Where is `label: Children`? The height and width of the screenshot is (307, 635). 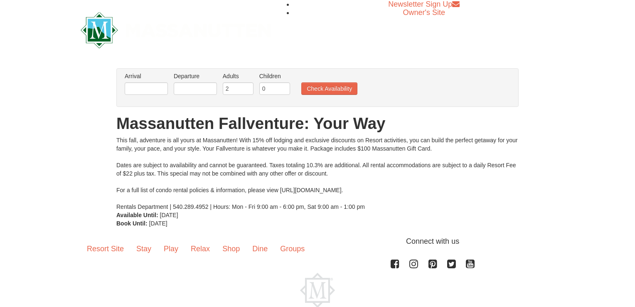
label: Children is located at coordinates (275, 76).